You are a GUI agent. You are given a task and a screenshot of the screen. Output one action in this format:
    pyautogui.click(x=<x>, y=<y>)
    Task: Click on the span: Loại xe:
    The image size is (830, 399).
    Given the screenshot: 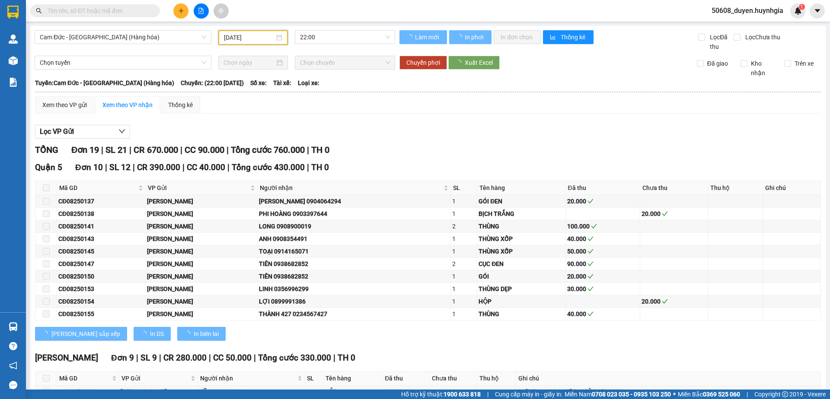 What is the action you would take?
    pyautogui.click(x=309, y=83)
    